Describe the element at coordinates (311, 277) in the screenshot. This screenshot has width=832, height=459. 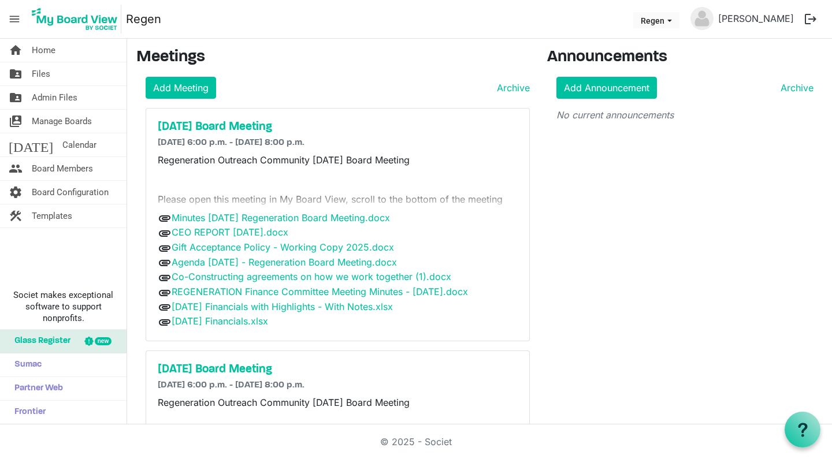
I see `a: Co-Constructing agreements on how we work together (1).docx` at that location.